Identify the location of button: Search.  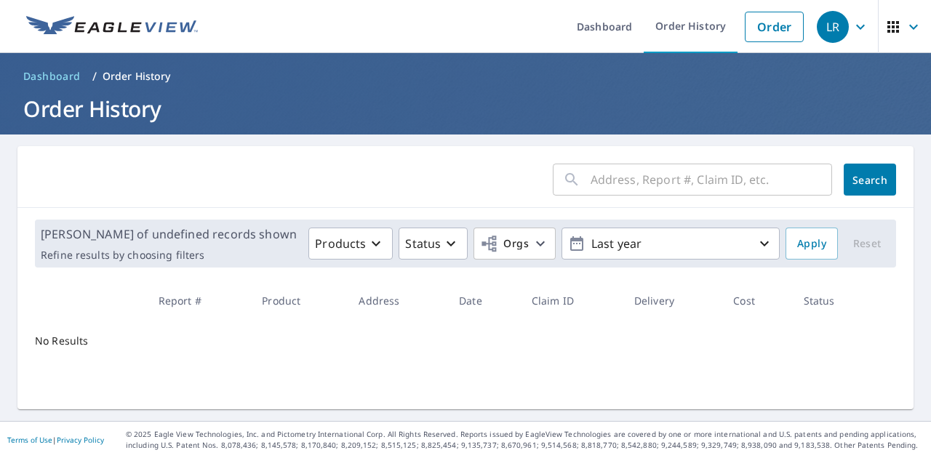
(870, 180).